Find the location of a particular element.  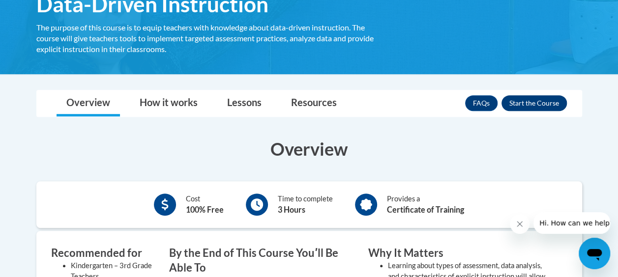

h3: By the End of This Course Youʹll Be Able To is located at coordinates (261, 261).